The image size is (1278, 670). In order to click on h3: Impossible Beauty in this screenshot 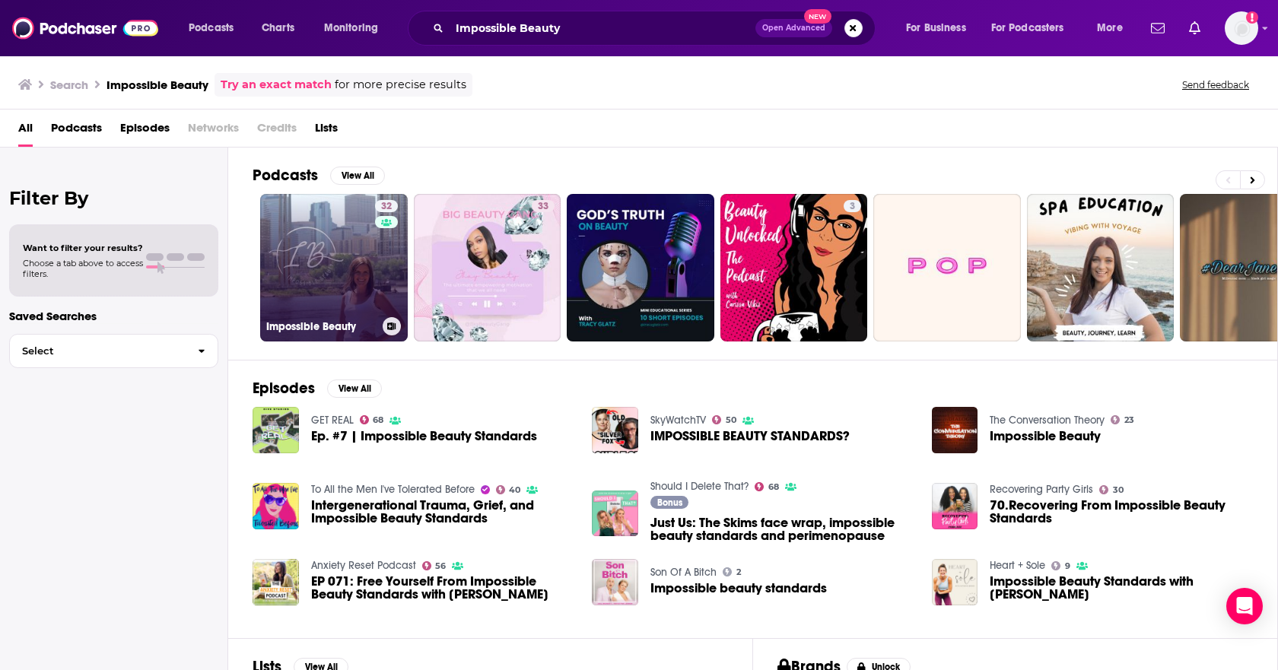, I will do `click(321, 326)`.